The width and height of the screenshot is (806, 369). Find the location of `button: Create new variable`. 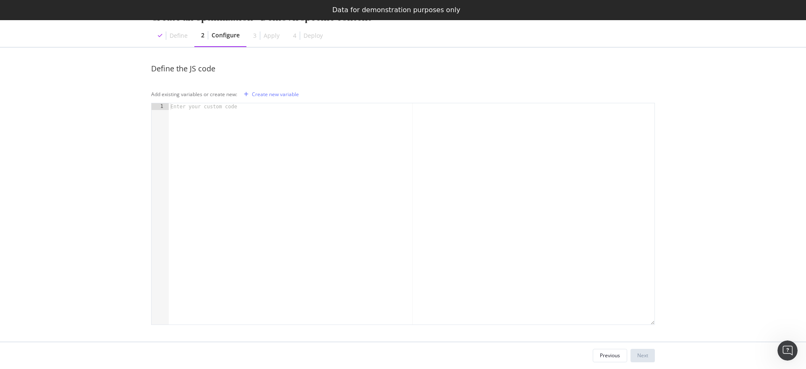

button: Create new variable is located at coordinates (270, 94).